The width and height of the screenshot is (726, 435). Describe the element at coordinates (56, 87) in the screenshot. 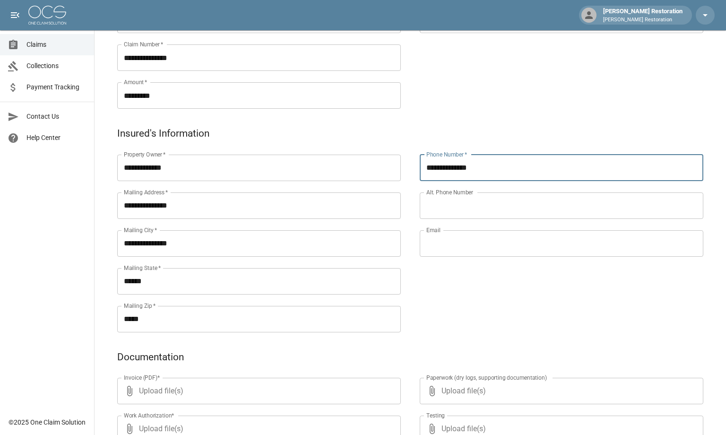

I see `span: Payment Tracking` at that location.